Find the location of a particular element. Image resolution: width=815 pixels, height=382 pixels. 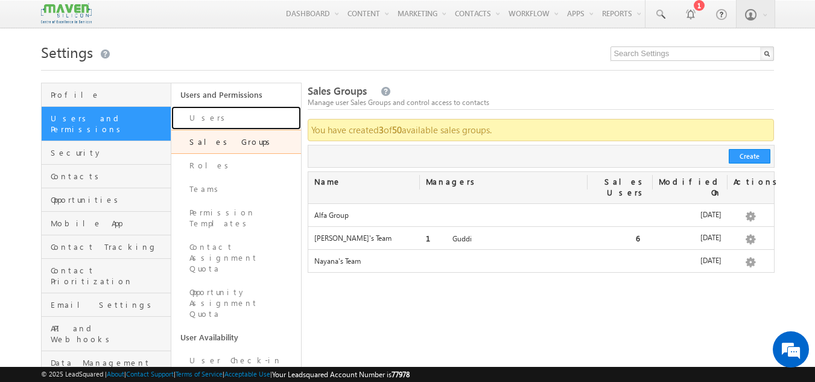

span: You have created of available sales groups. is located at coordinates (401, 130).